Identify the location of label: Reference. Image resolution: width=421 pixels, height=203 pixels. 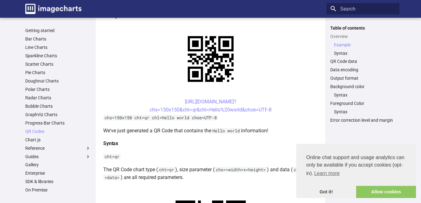
(58, 148).